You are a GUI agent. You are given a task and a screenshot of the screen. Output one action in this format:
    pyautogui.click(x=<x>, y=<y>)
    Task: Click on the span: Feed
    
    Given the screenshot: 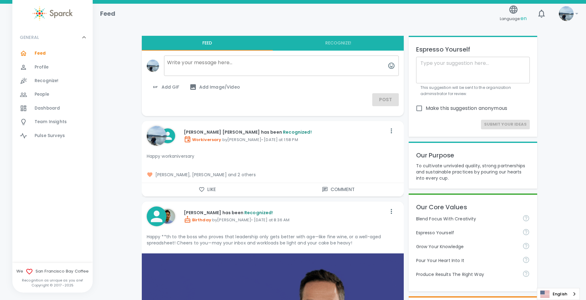 What is the action you would take?
    pyautogui.click(x=40, y=53)
    